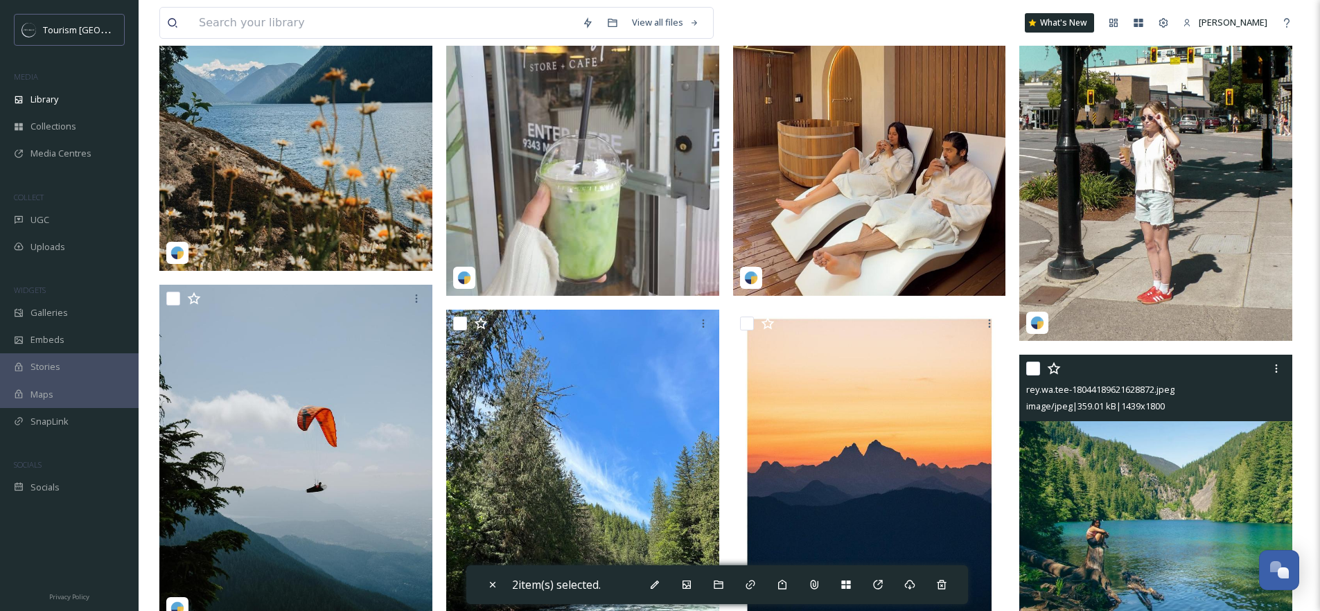 The image size is (1320, 611). Describe the element at coordinates (26, 76) in the screenshot. I see `span: MEDIA` at that location.